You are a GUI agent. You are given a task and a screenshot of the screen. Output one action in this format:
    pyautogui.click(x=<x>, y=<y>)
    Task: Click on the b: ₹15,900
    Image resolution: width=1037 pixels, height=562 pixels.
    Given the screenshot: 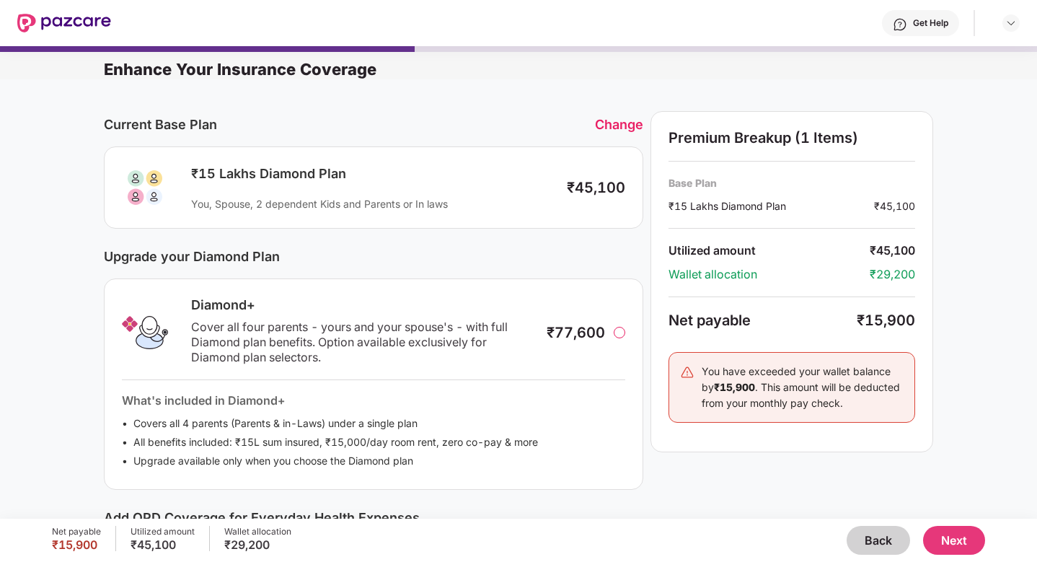 What is the action you would take?
    pyautogui.click(x=734, y=387)
    